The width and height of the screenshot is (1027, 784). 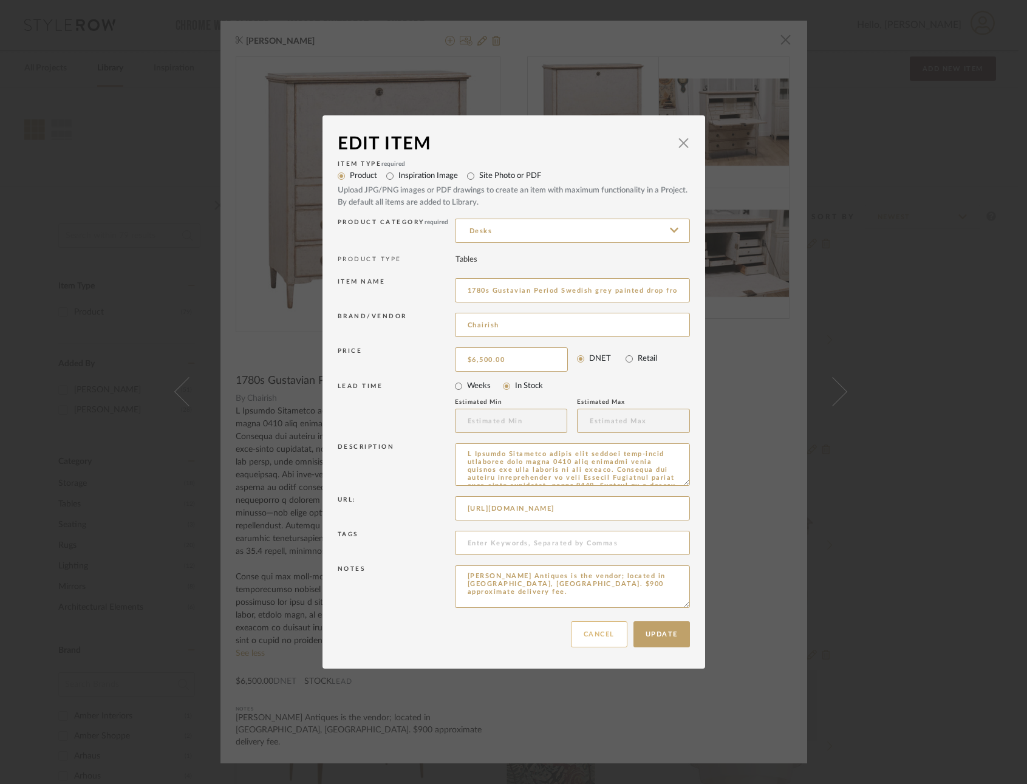 I want to click on div: Description, so click(x=396, y=465).